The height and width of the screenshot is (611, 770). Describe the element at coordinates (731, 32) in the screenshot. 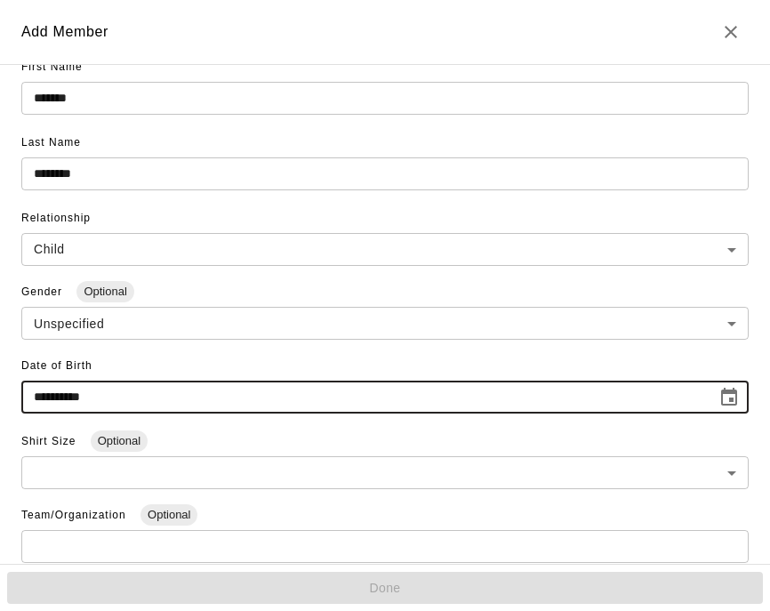

I see `button: Close` at that location.